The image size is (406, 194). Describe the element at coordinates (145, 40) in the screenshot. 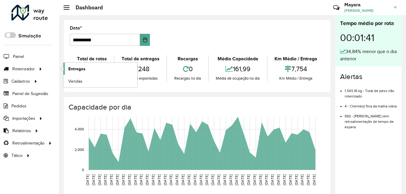

I see `button: Choose Date` at that location.